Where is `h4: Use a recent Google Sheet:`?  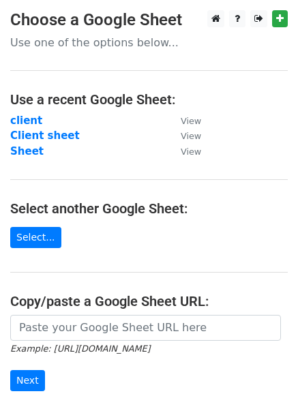
h4: Use a recent Google Sheet: is located at coordinates (149, 100).